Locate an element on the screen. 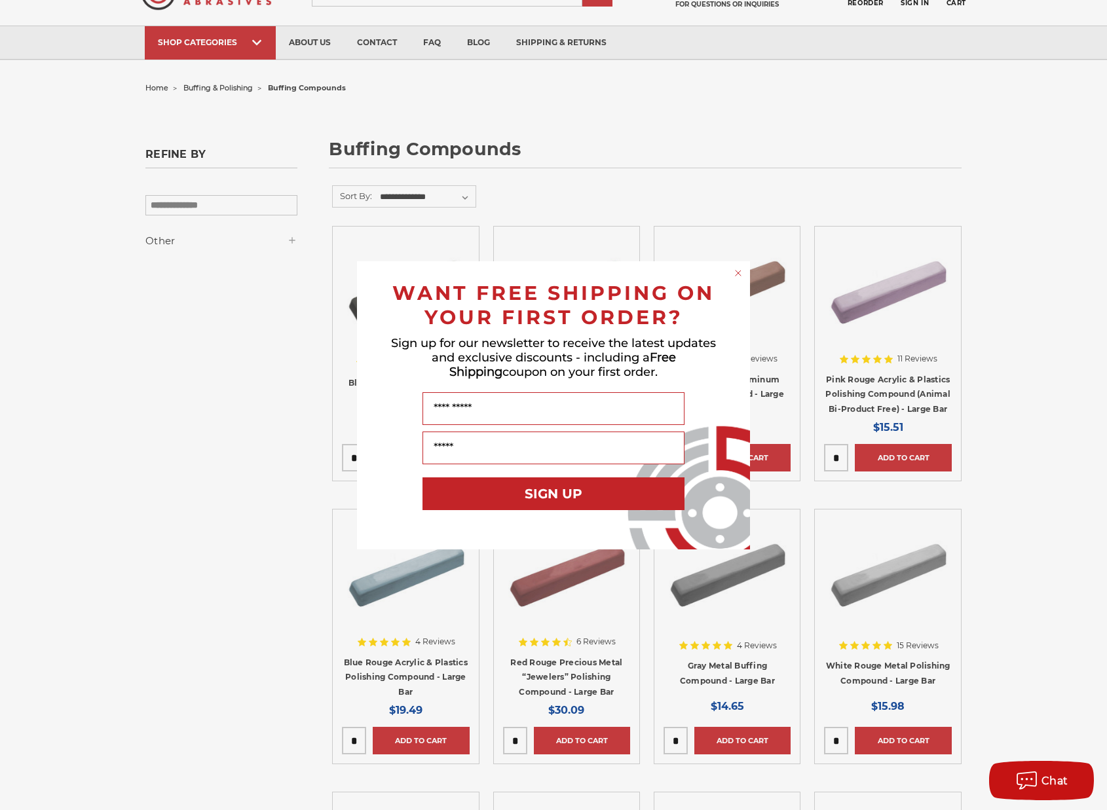  span: WANT FREE SHIPPING ON YOUR FIRST ORDER? is located at coordinates (553, 305).